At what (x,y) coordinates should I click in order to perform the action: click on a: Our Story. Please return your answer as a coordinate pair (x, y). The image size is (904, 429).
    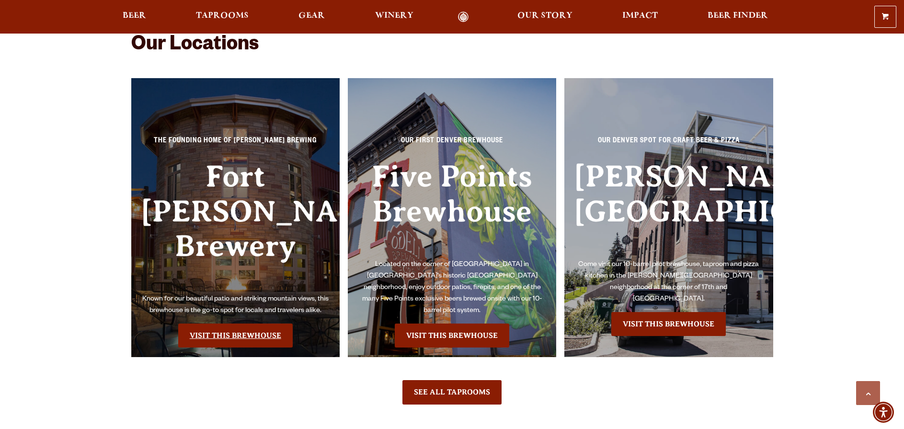
    Looking at the image, I should click on (544, 17).